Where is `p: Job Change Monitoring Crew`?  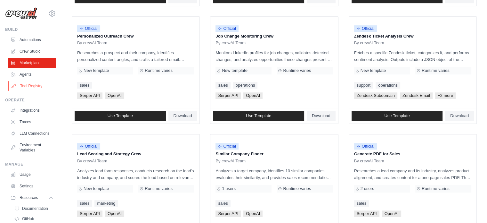 p: Job Change Monitoring Crew is located at coordinates (274, 36).